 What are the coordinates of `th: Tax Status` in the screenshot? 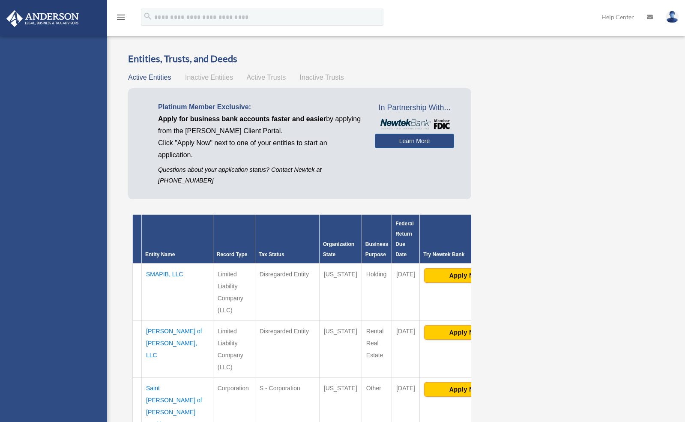 It's located at (287, 239).